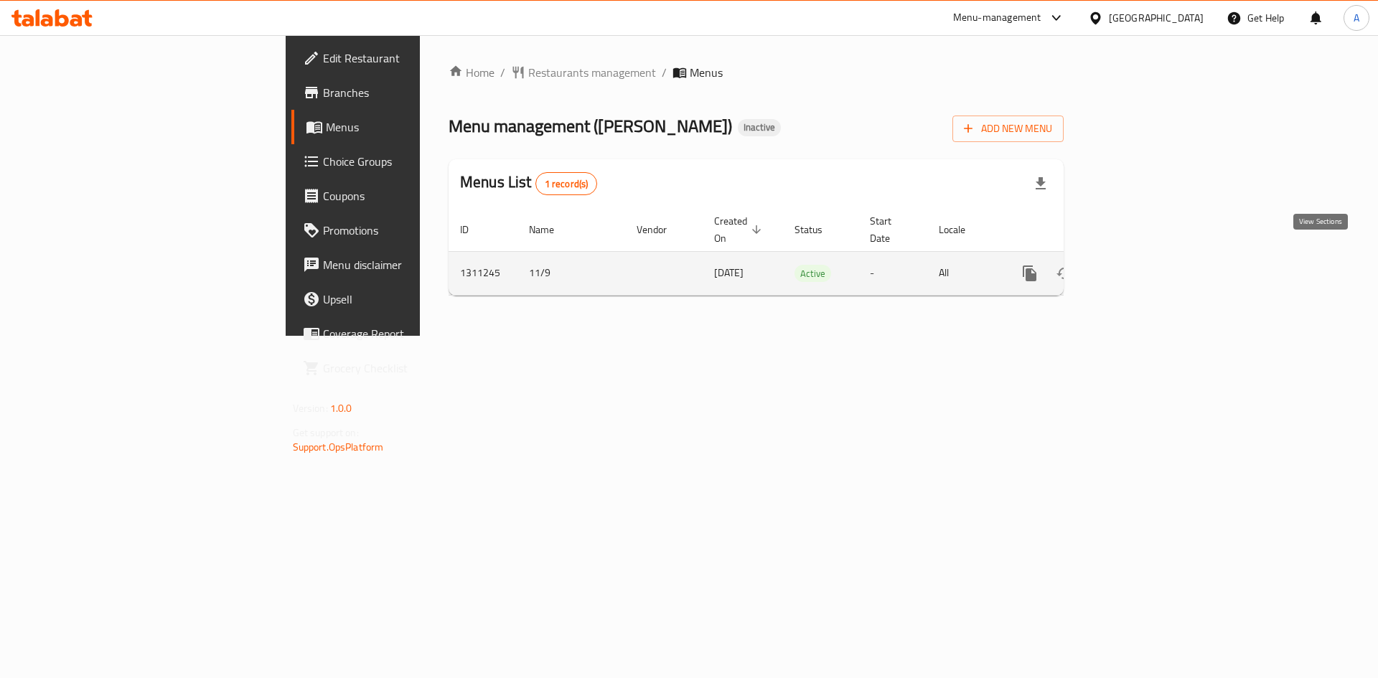 This screenshot has width=1378, height=678. What do you see at coordinates (1030, 274) in the screenshot?
I see `button: more` at bounding box center [1030, 274].